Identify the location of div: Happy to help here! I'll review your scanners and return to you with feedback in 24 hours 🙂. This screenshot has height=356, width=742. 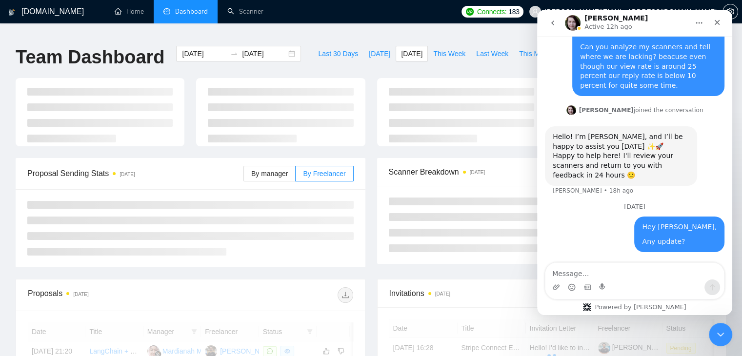
(84, 156).